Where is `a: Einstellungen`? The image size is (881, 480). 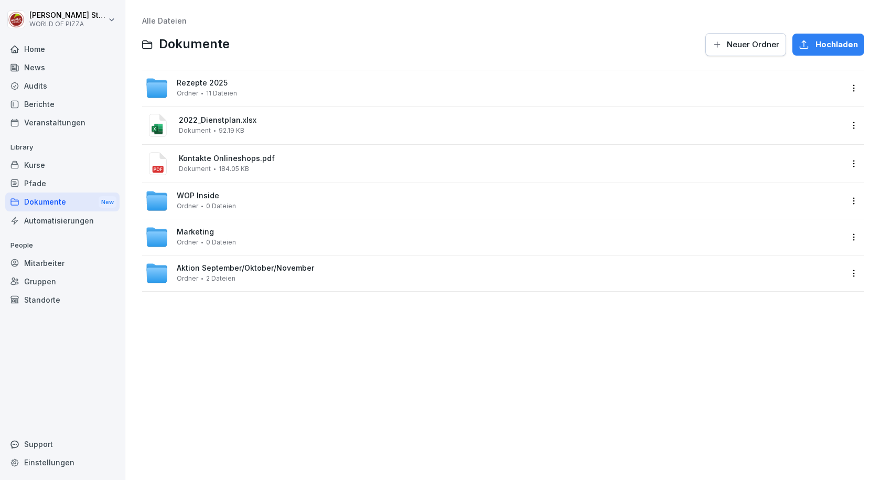 a: Einstellungen is located at coordinates (62, 462).